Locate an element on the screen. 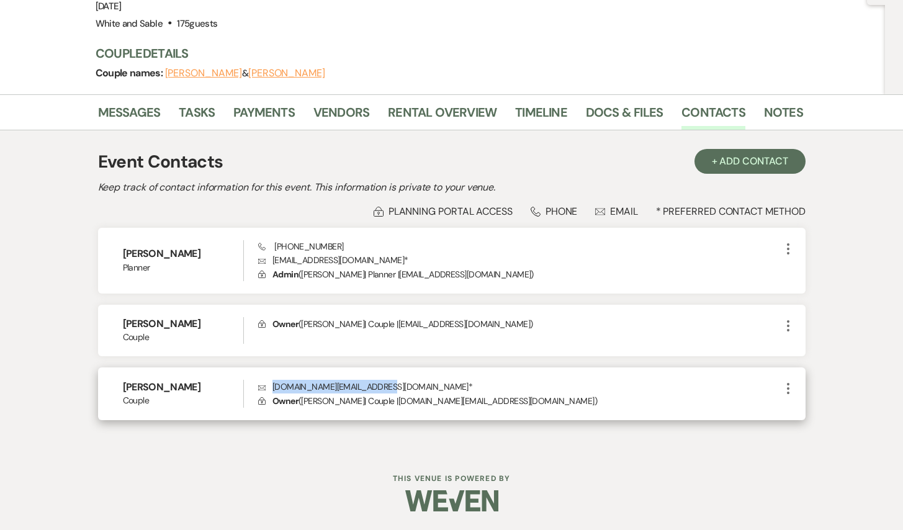  span: White and Sable is located at coordinates (129, 24).